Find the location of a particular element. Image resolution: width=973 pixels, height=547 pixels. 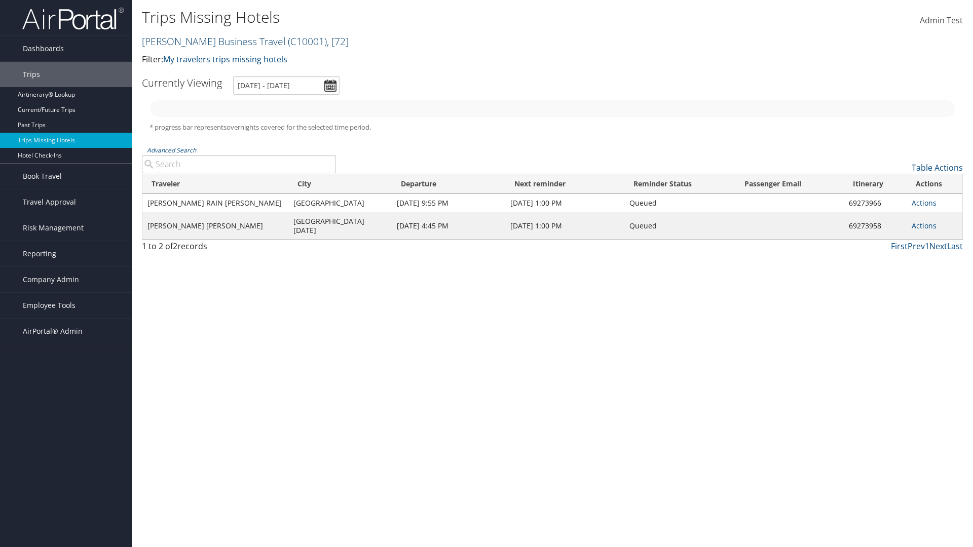

input: Advanced Search is located at coordinates (239, 164).